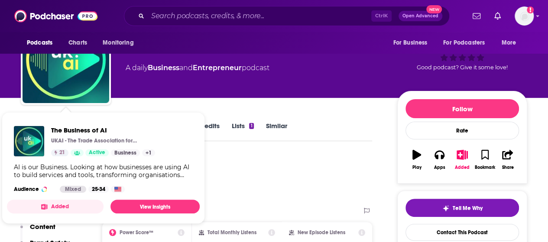 Image resolution: width=548 pixels, height=242 pixels. Describe the element at coordinates (420, 16) in the screenshot. I see `span: Open Advanced` at that location.